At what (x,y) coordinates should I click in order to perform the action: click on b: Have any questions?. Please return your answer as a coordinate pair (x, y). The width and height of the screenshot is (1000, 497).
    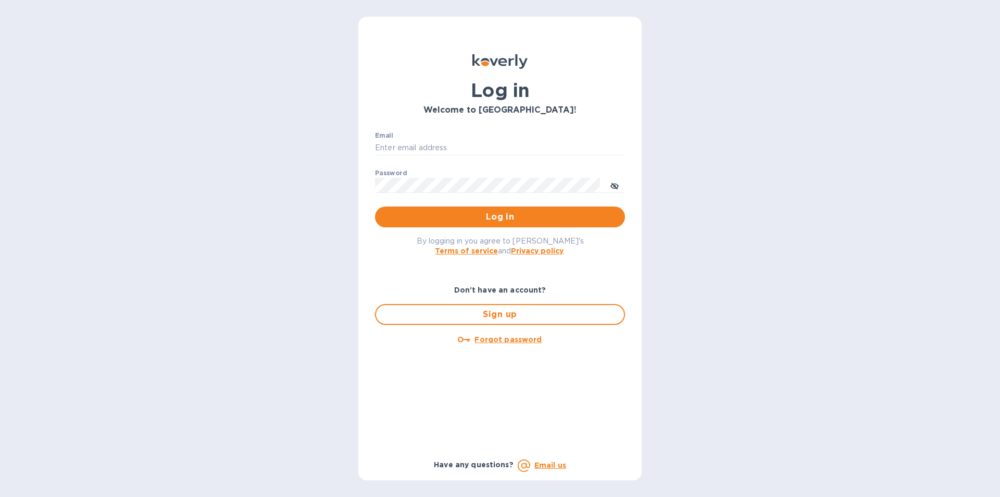
    Looking at the image, I should click on (474, 464).